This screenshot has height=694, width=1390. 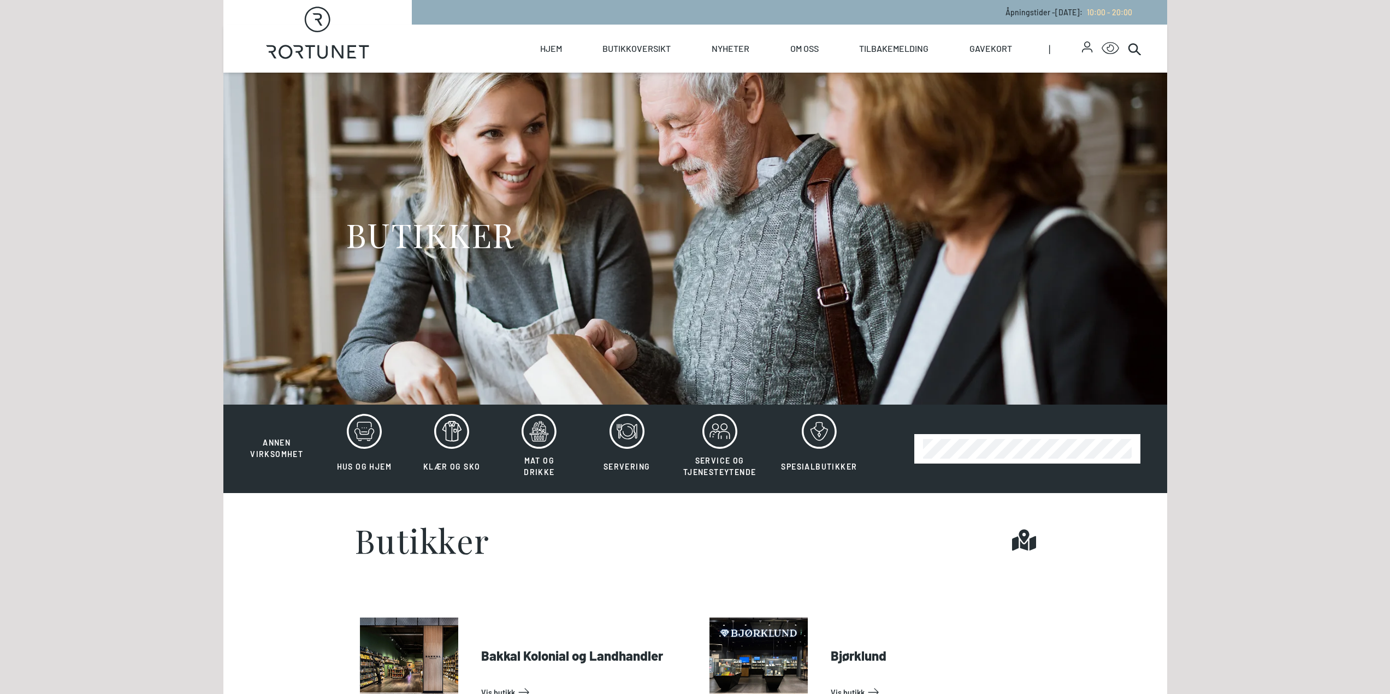 What do you see at coordinates (452, 466) in the screenshot?
I see `span: Klær og sko` at bounding box center [452, 466].